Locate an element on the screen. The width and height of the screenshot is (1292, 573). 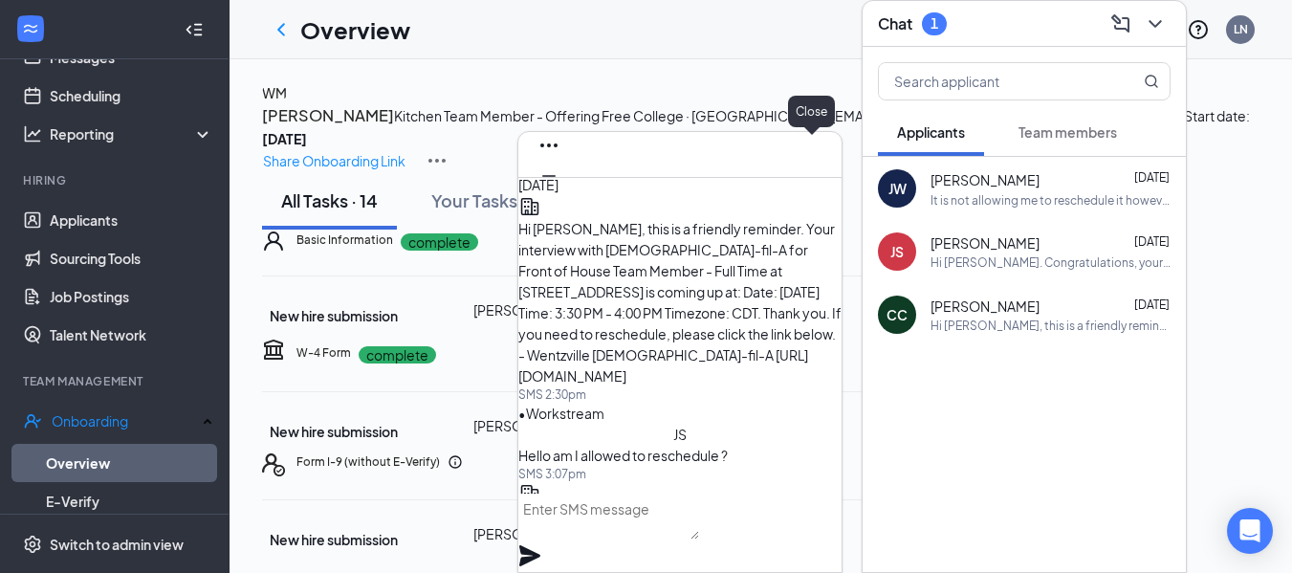
h5: Basic Information is located at coordinates (344, 240).